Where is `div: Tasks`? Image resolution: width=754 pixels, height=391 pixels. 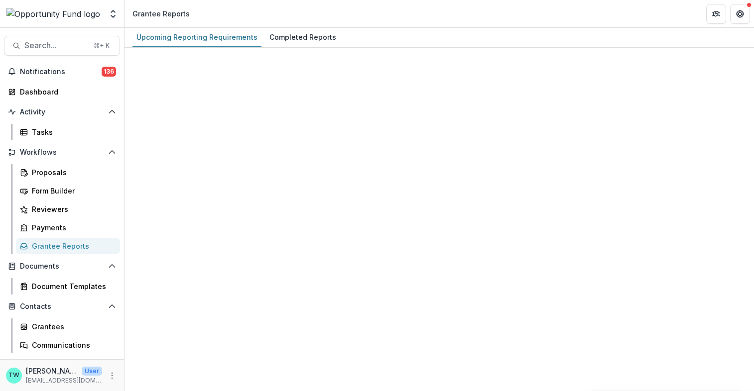
div: Tasks is located at coordinates (72, 132).